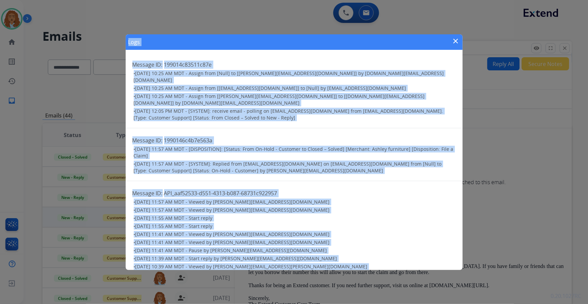  Describe the element at coordinates (456, 41) in the screenshot. I see `mat-icon: close` at that location.